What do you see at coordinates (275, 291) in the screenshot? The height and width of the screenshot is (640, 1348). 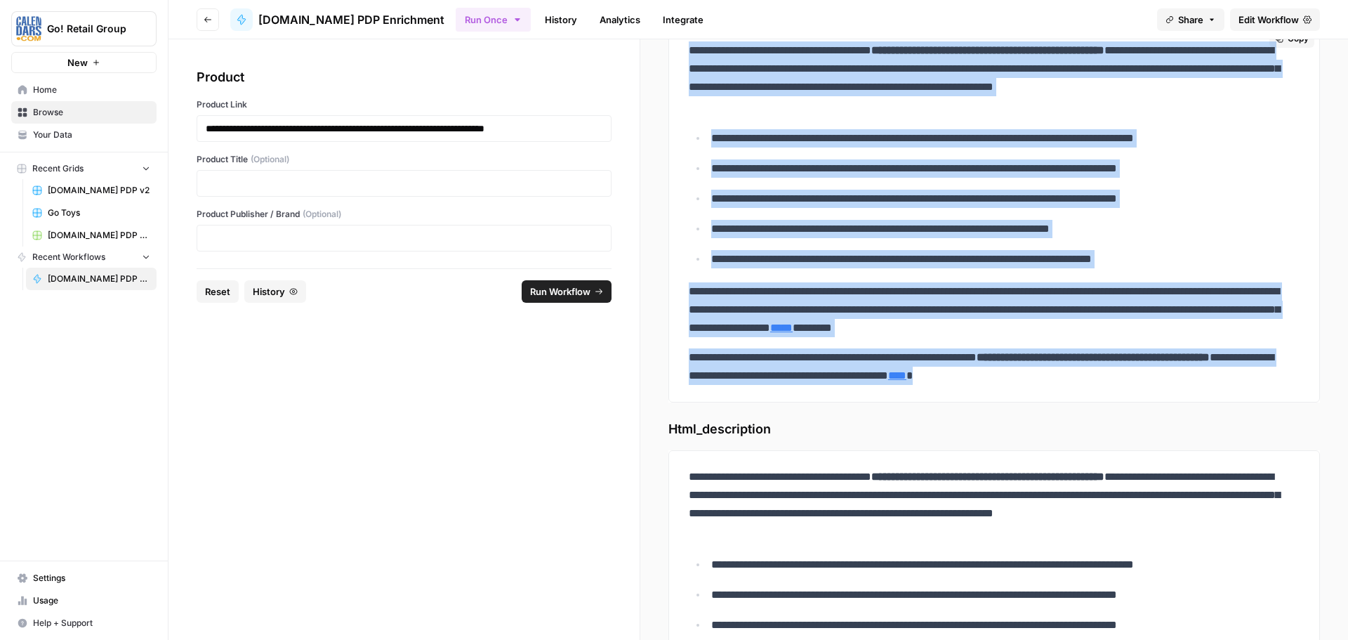 I see `button: History` at bounding box center [275, 291].